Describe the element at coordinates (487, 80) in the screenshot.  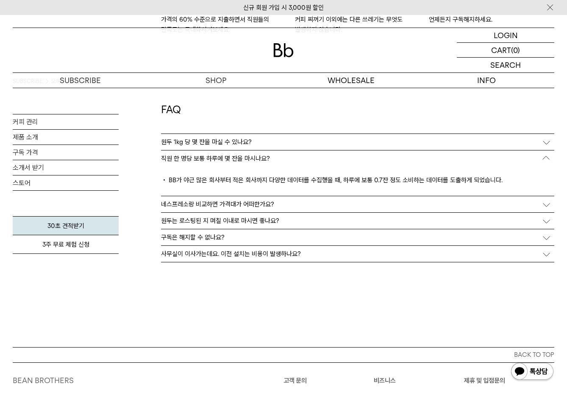
I see `p: INFO` at that location.